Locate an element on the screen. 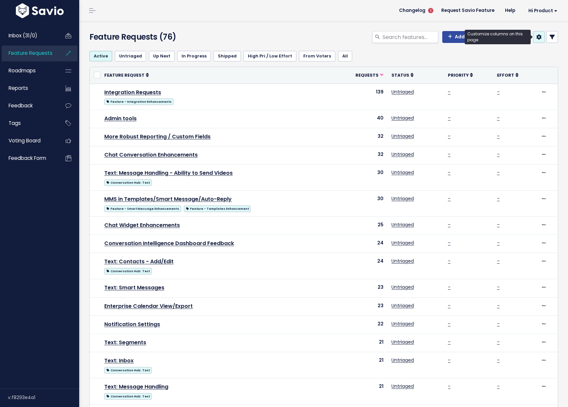  span: Roadmaps is located at coordinates (22, 70).